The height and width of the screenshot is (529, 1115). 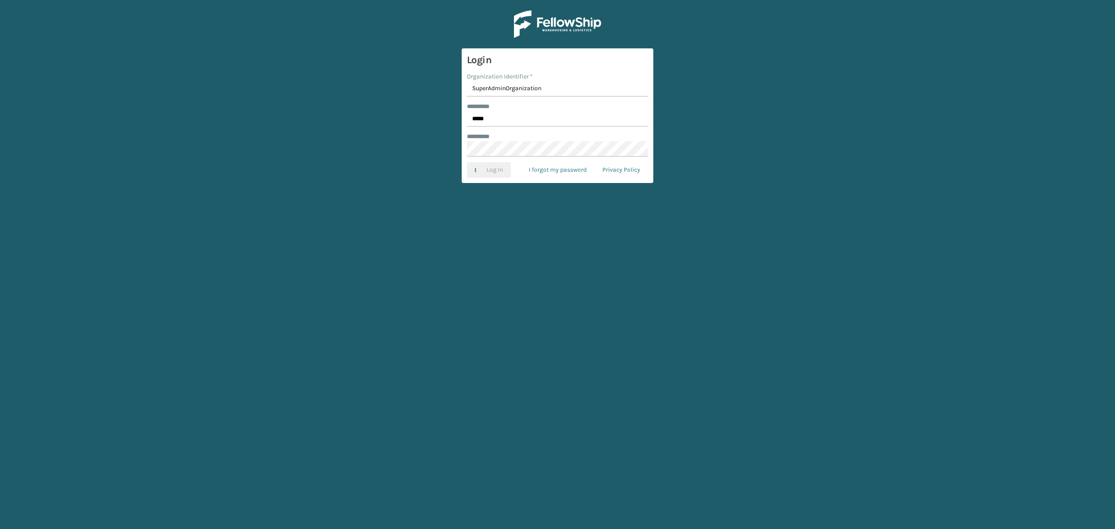 What do you see at coordinates (557, 24) in the screenshot?
I see `img: Logo` at bounding box center [557, 24].